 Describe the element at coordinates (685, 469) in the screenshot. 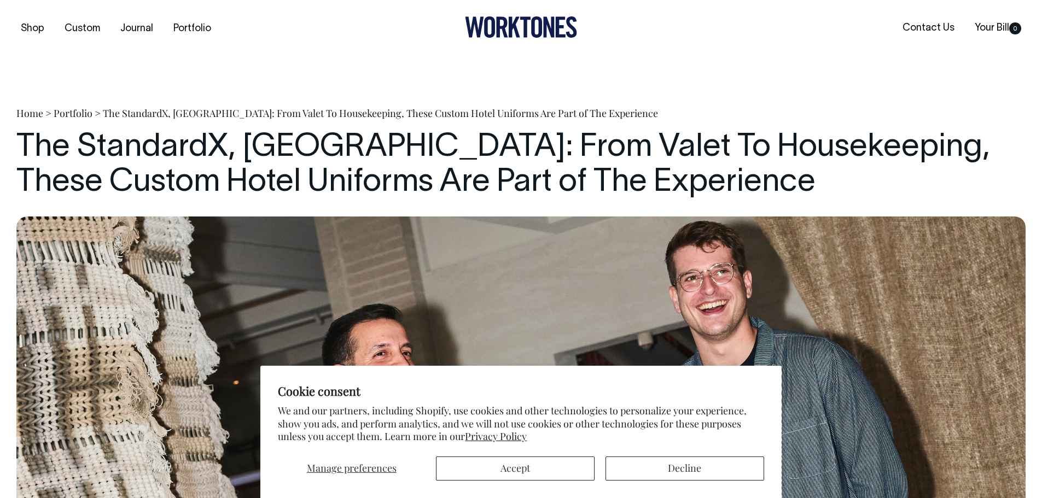

I see `button: Decline` at that location.